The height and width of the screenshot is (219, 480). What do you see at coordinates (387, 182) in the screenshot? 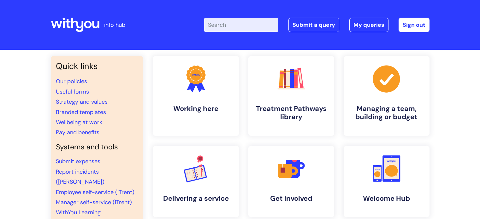
I see `a: Welcome Hub` at bounding box center [387, 182].